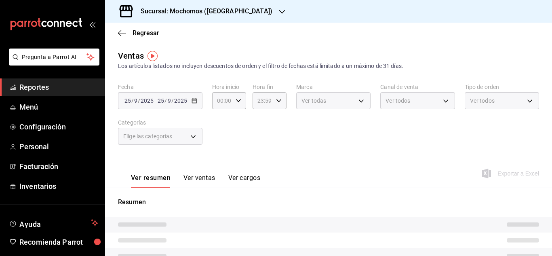 The width and height of the screenshot is (552, 256). What do you see at coordinates (54, 57) in the screenshot?
I see `button: Pregunta a Parrot AI` at bounding box center [54, 57].